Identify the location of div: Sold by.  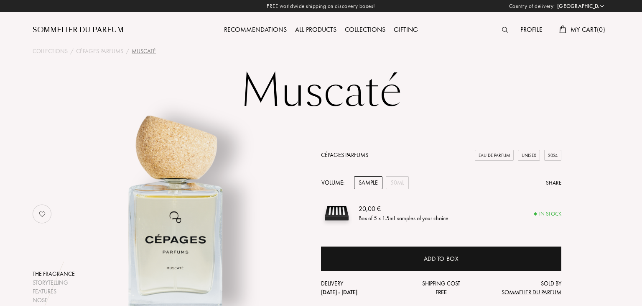
(521, 288).